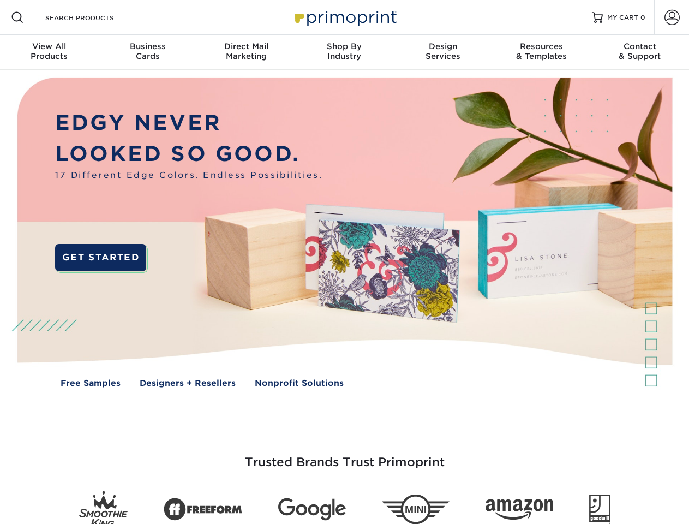 Image resolution: width=689 pixels, height=524 pixels. I want to click on a: DesignServices, so click(443, 52).